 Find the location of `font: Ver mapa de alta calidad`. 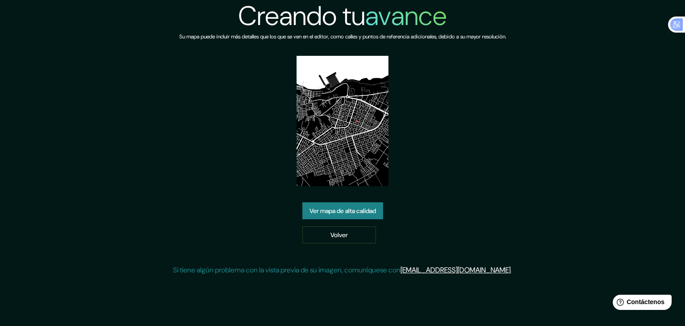

font: Ver mapa de alta calidad is located at coordinates (343, 210).